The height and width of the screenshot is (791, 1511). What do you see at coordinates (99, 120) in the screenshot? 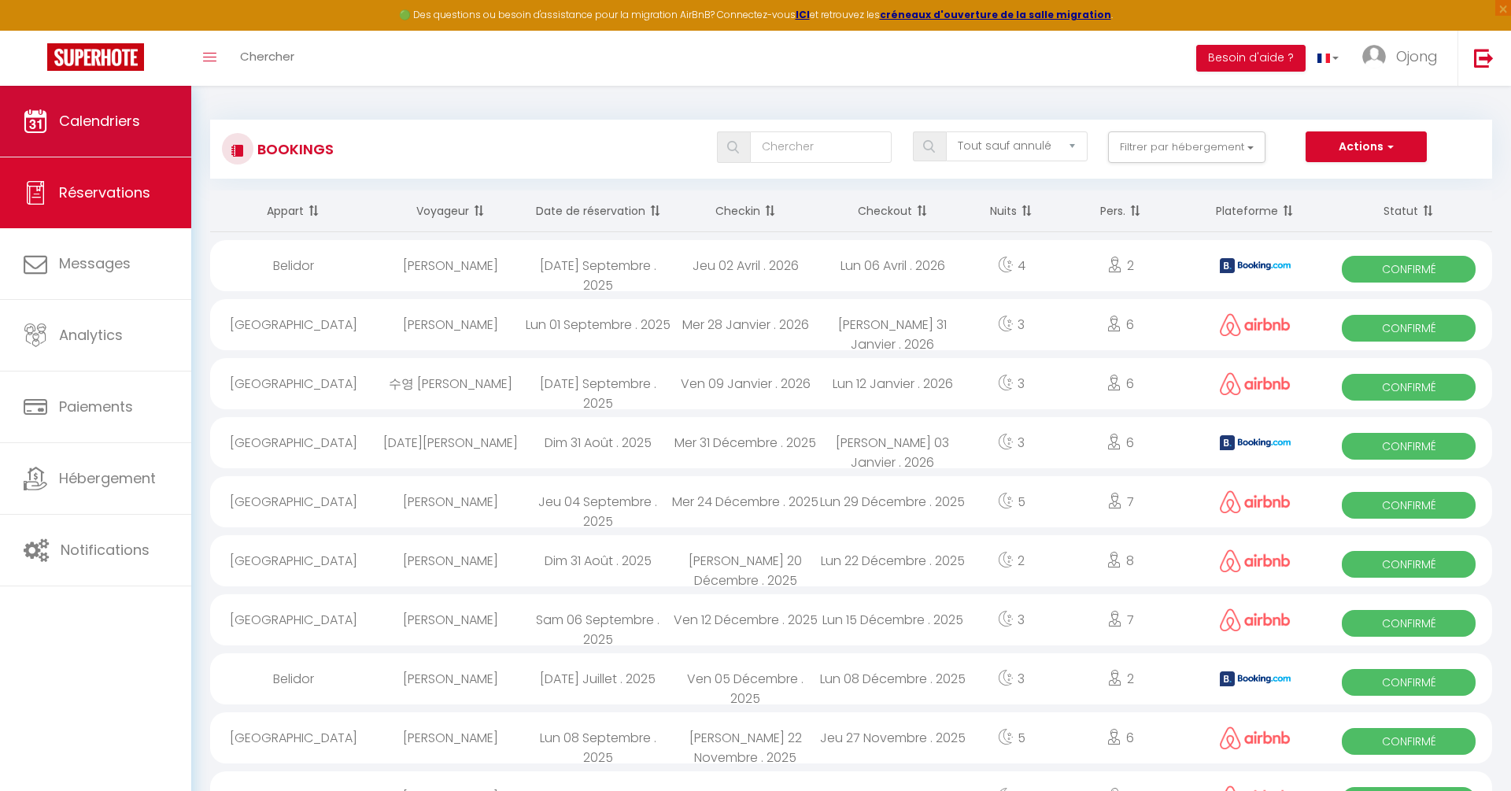
I see `span: Calendriers` at bounding box center [99, 120].